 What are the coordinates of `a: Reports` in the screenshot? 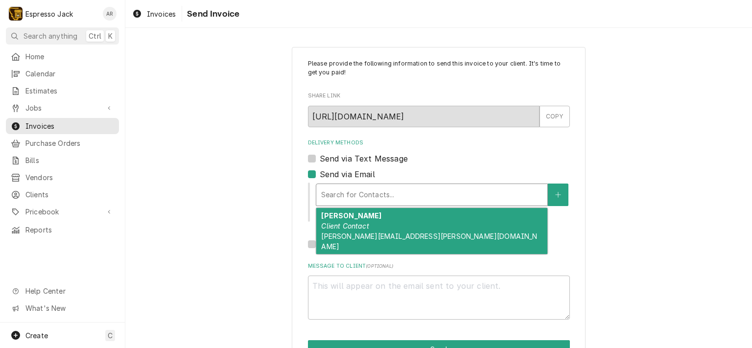 It's located at (62, 229).